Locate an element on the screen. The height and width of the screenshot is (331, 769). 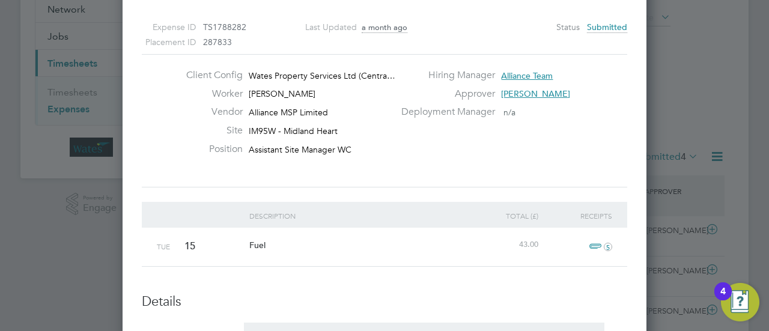
label: Placement ID is located at coordinates (161, 42).